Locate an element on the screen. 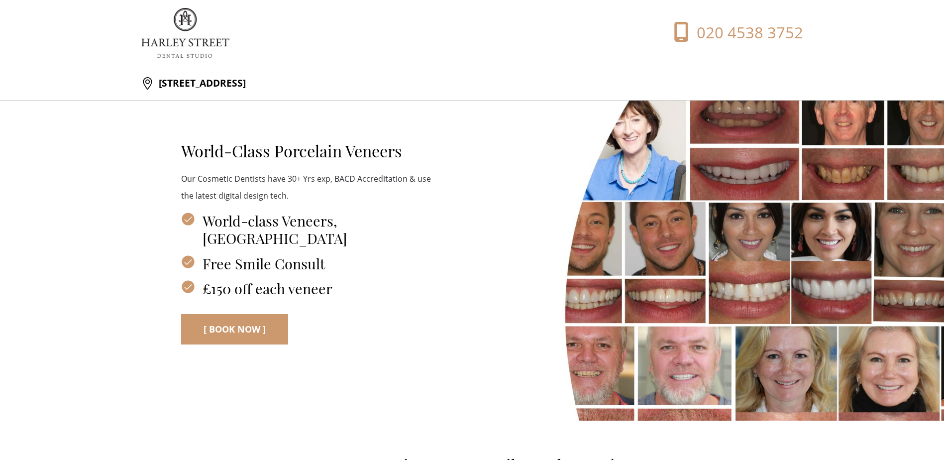  img: logo.png is located at coordinates (185, 33).